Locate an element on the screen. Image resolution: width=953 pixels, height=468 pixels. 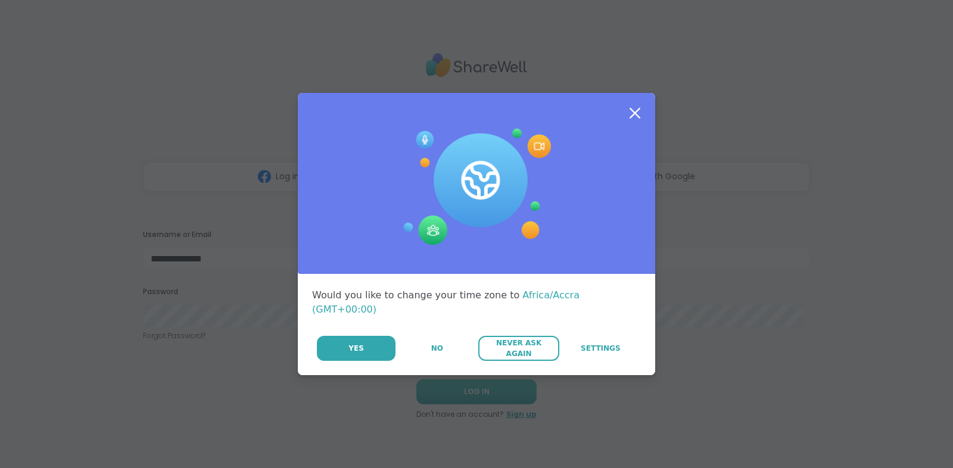
span: Yes is located at coordinates (356, 348).